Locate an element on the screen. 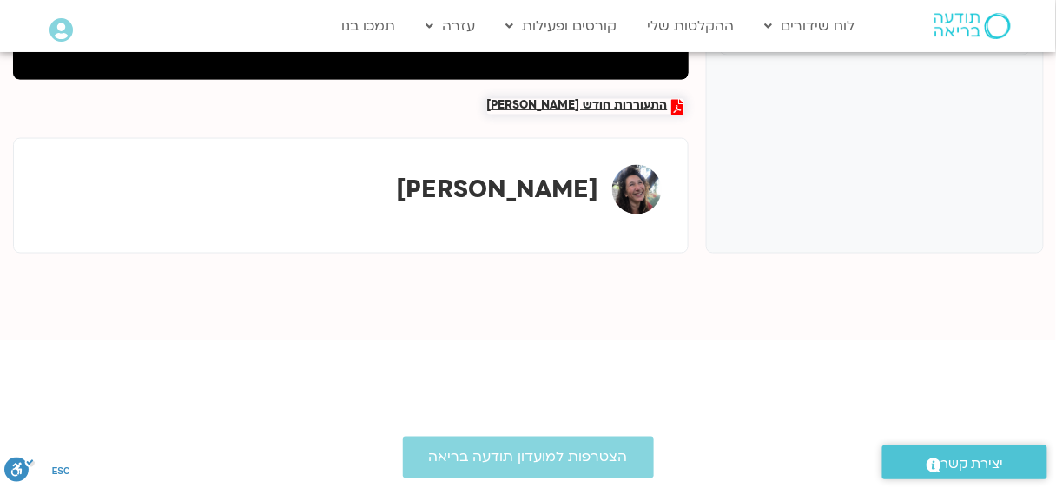 The width and height of the screenshot is (1056, 488). a: לוח שידורים is located at coordinates (810, 26).